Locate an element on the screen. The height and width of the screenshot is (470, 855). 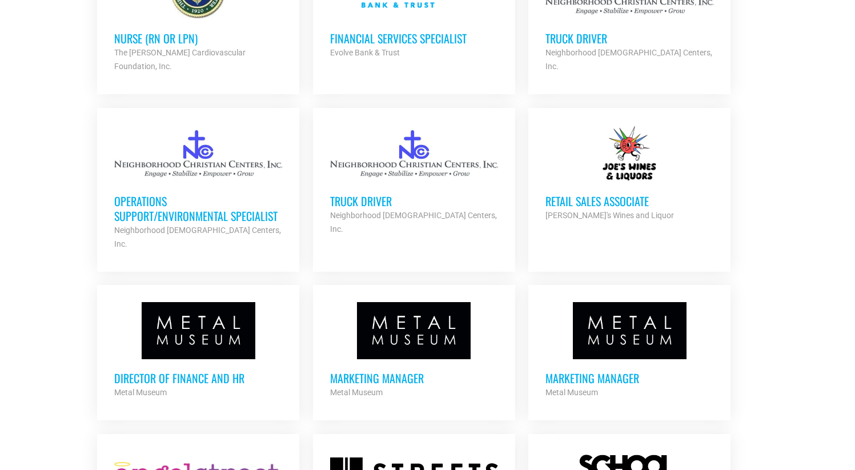
h3: Operations Support/Environmental Specialist is located at coordinates (198, 208).